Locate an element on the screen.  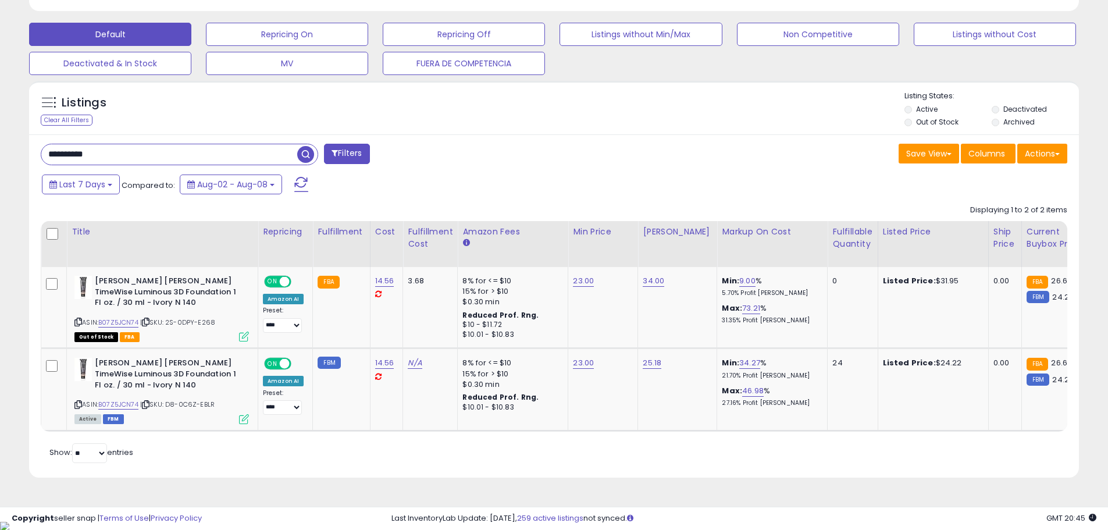
a: 25.18 is located at coordinates (652, 363).